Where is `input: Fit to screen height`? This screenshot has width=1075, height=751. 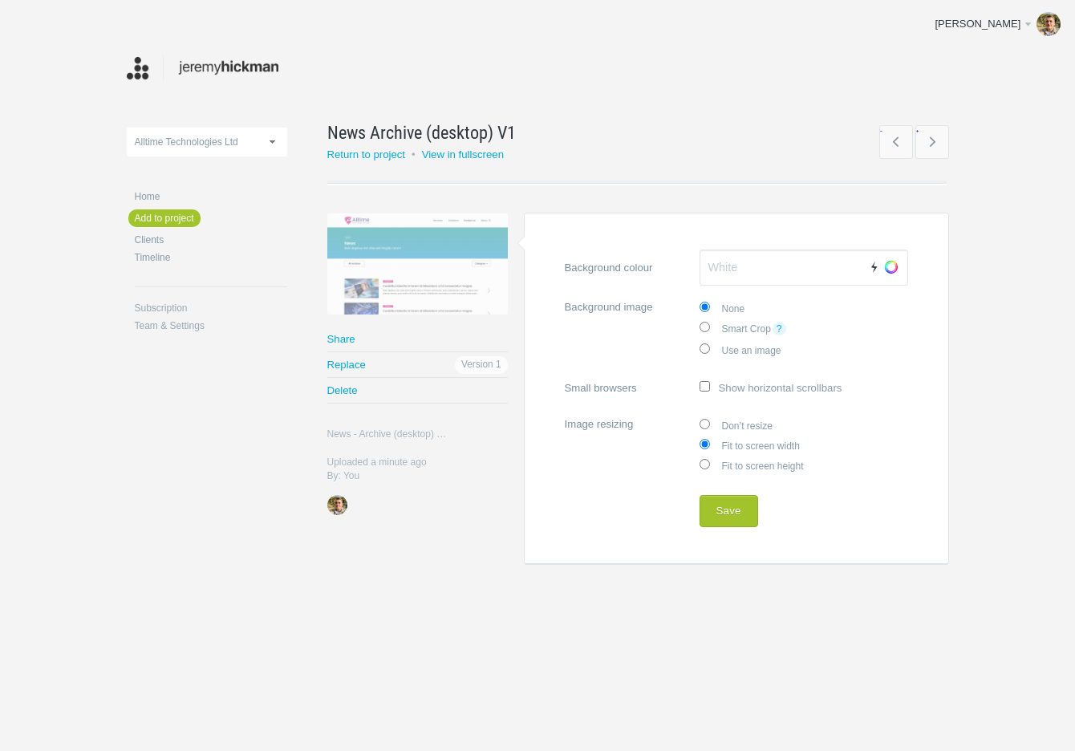 input: Fit to screen height is located at coordinates (704, 464).